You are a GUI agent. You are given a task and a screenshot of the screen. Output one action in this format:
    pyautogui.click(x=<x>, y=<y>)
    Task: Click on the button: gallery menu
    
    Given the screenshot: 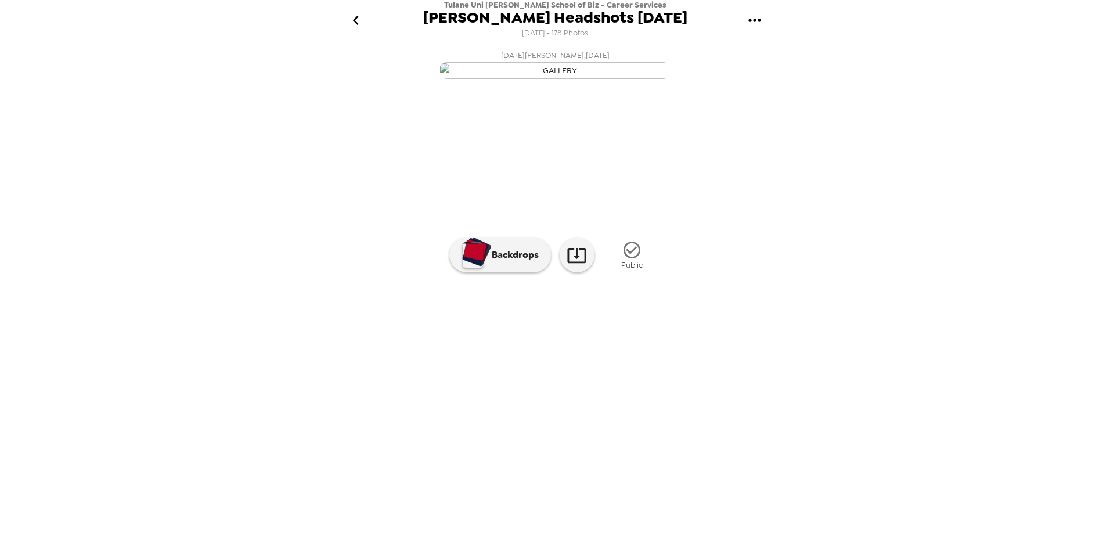 What is the action you would take?
    pyautogui.click(x=754, y=20)
    